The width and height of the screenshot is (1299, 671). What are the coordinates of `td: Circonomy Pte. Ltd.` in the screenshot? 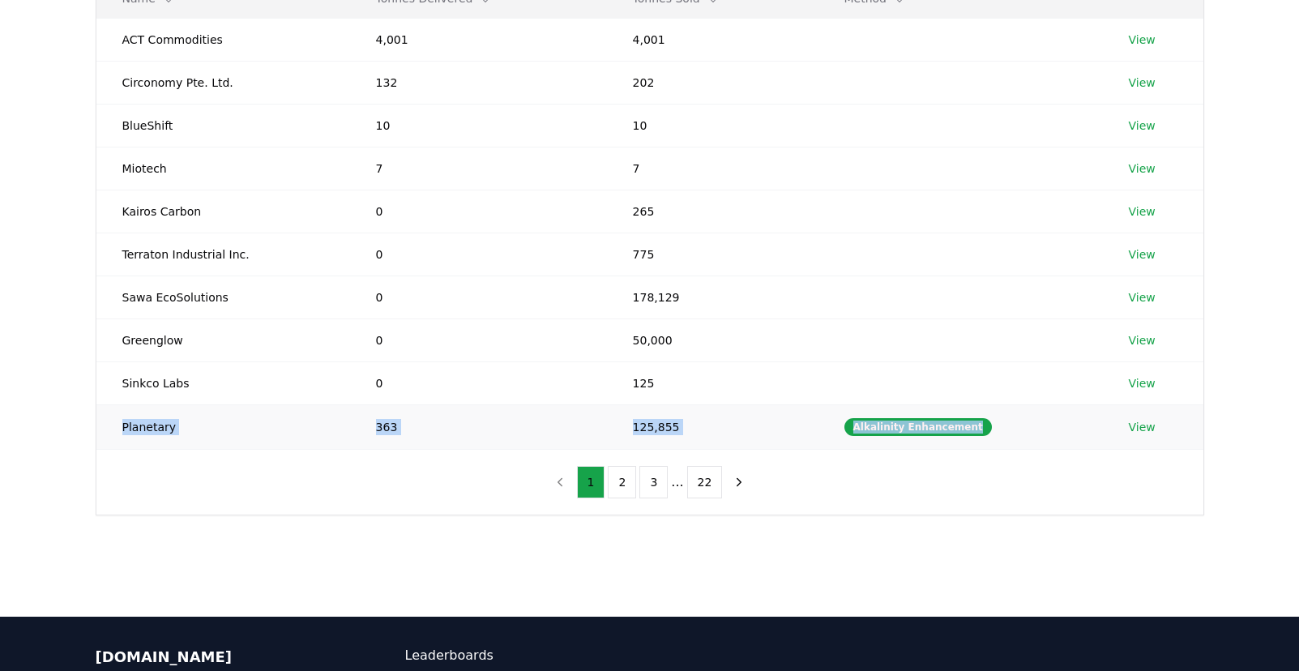 It's located at (223, 82).